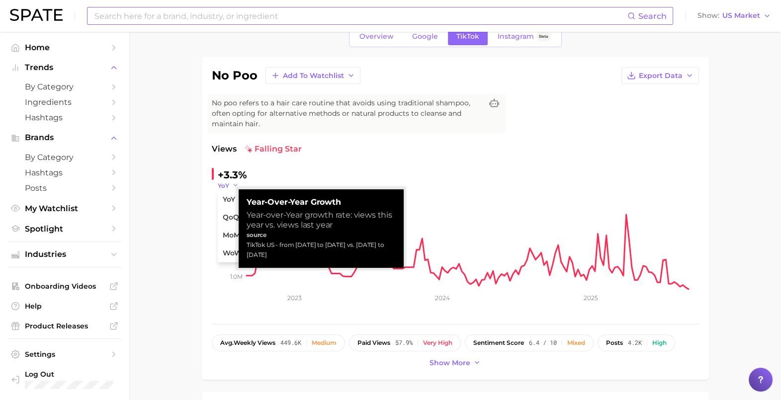 This screenshot has width=781, height=400. Describe the element at coordinates (374, 343) in the screenshot. I see `span: paid views` at that location.